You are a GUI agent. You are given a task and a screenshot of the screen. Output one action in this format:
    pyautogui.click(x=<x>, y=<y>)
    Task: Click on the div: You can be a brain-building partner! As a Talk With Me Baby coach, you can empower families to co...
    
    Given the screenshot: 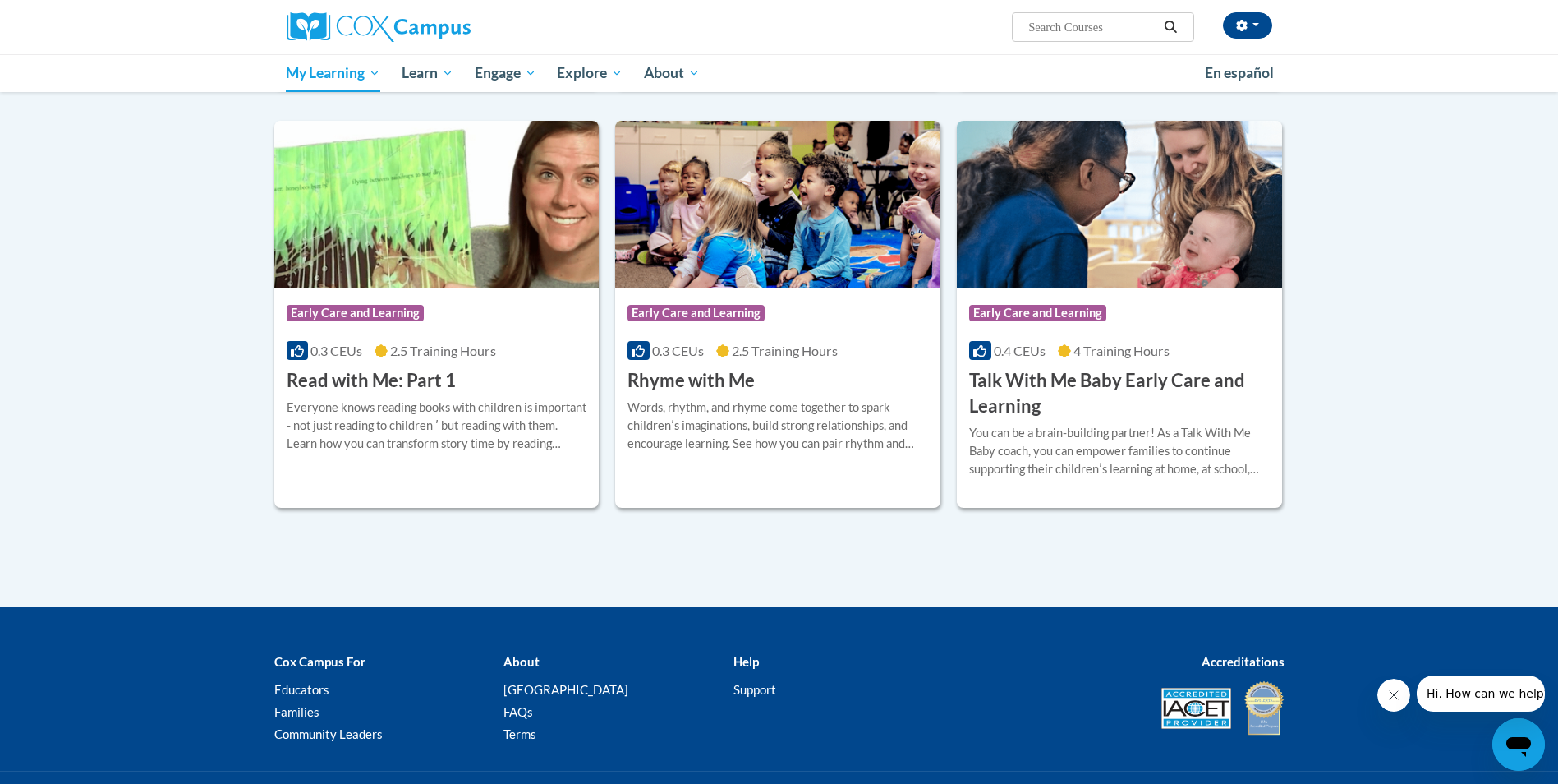 What is the action you would take?
    pyautogui.click(x=1120, y=451)
    